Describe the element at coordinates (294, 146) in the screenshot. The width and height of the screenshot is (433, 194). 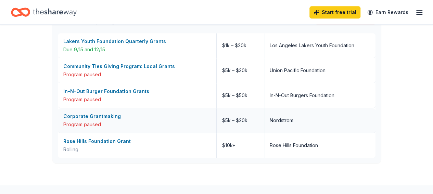
I see `div: Rose Hills Foundation` at that location.